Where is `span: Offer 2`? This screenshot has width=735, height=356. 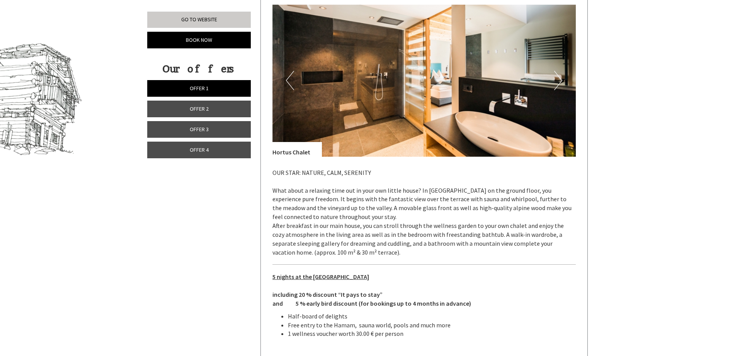
span: Offer 2 is located at coordinates (199, 109).